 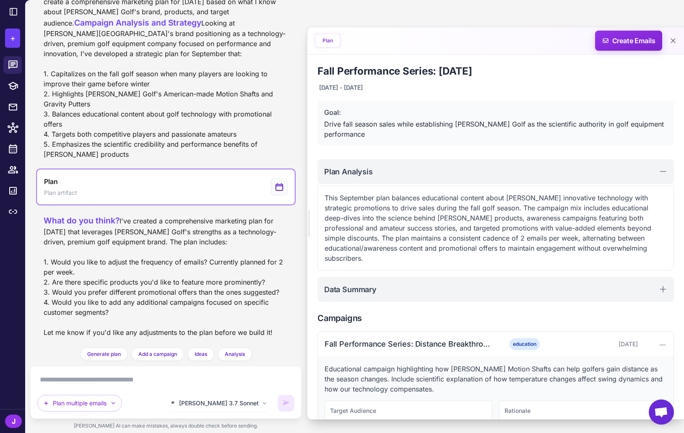 I want to click on span: Analysis, so click(x=235, y=354).